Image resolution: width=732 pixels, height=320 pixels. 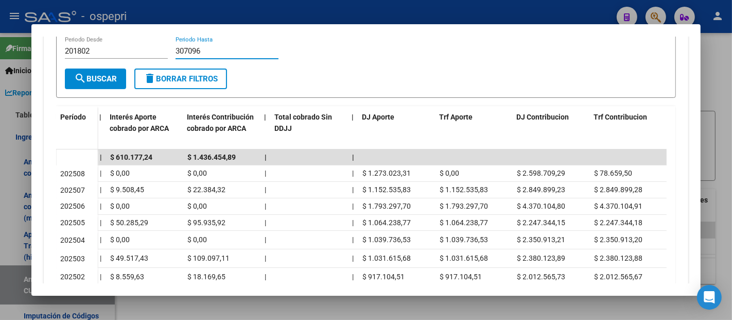 What do you see at coordinates (221, 129) in the screenshot?
I see `datatable-header-cell: Interés Contribución cobrado por ARCA` at bounding box center [221, 129].